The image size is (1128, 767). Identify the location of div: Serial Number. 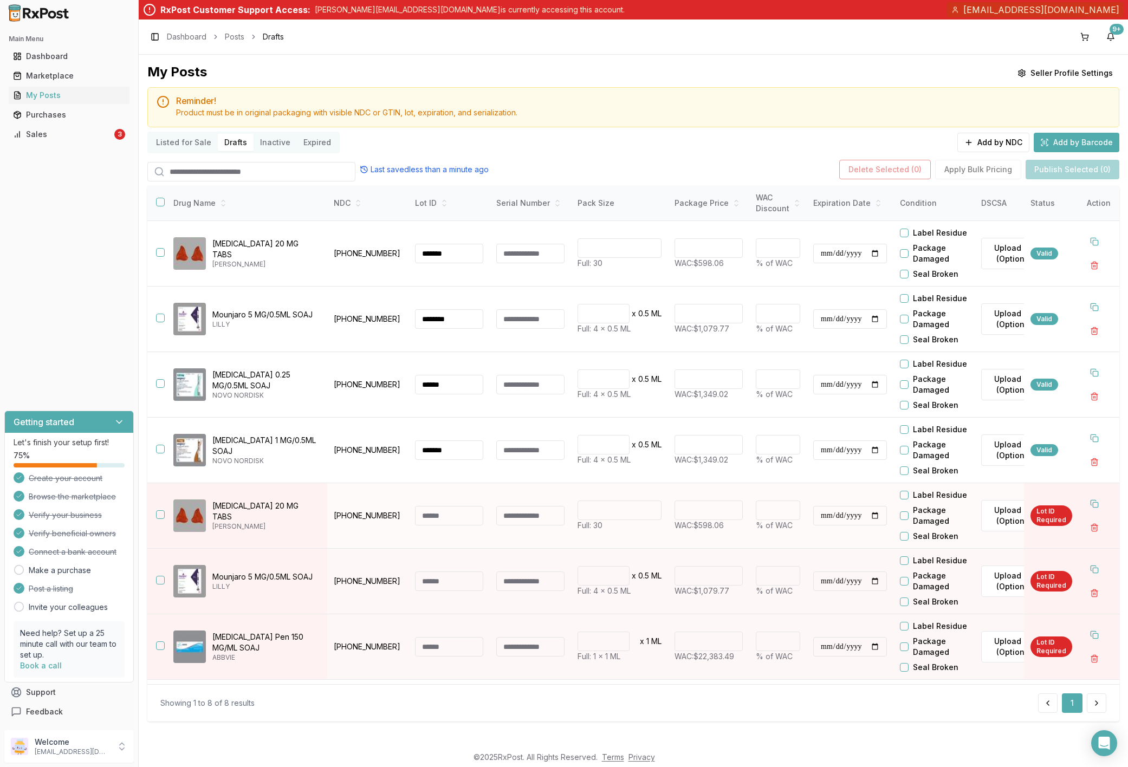
(530, 203).